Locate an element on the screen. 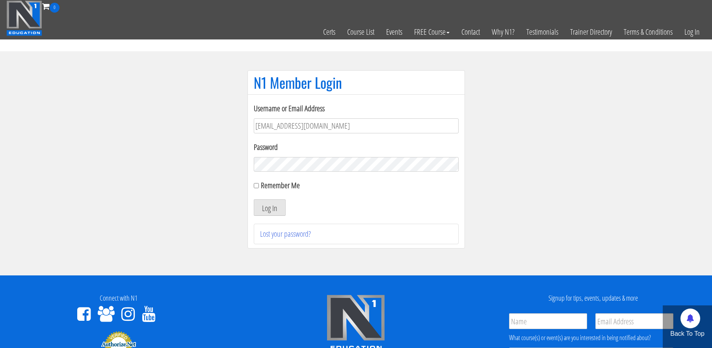 The height and width of the screenshot is (348, 712). a: Events is located at coordinates (394, 32).